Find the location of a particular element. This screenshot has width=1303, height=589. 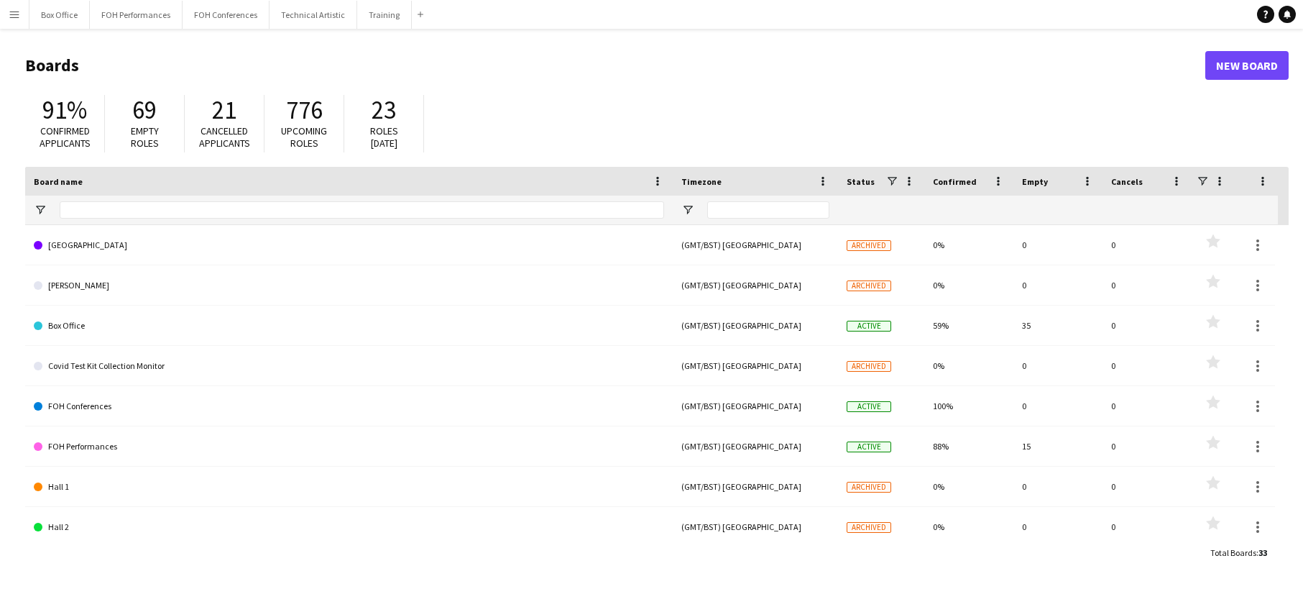

span: Cancelled applicants is located at coordinates (224, 137).